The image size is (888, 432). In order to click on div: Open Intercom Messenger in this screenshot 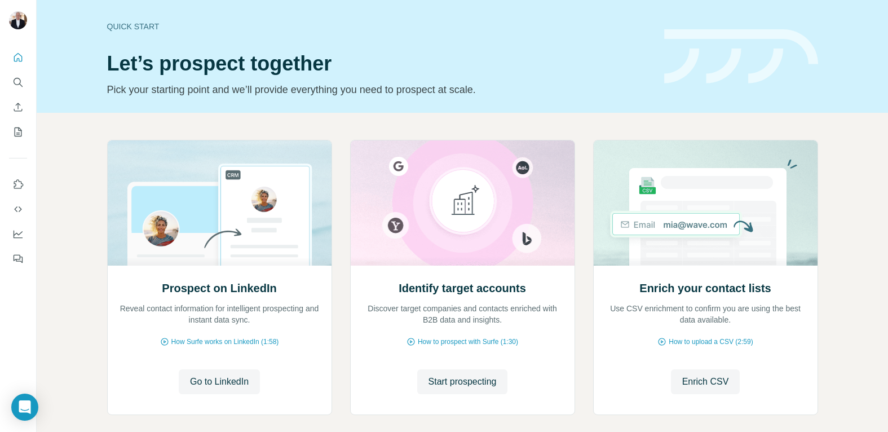, I will do `click(25, 407)`.